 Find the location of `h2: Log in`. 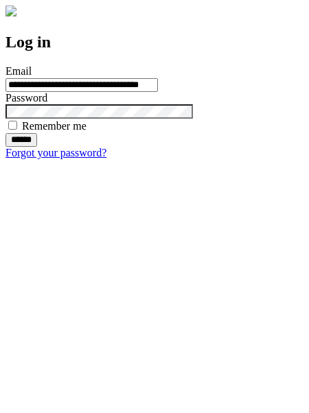

h2: Log in is located at coordinates (155, 42).